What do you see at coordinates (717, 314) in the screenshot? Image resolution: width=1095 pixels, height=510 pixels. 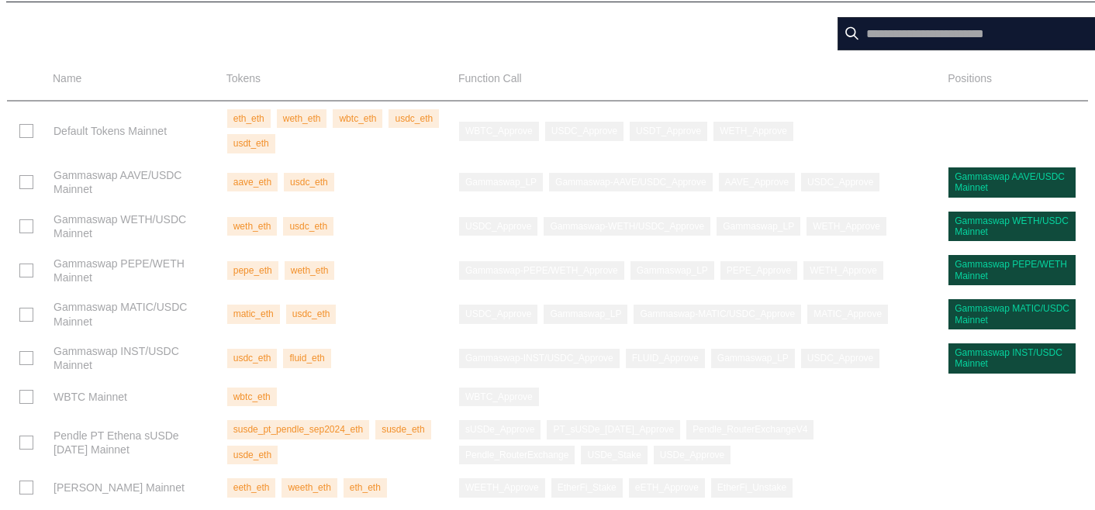 I see `div: Gammaswap-MATIC/USDC_Approve` at bounding box center [717, 314].